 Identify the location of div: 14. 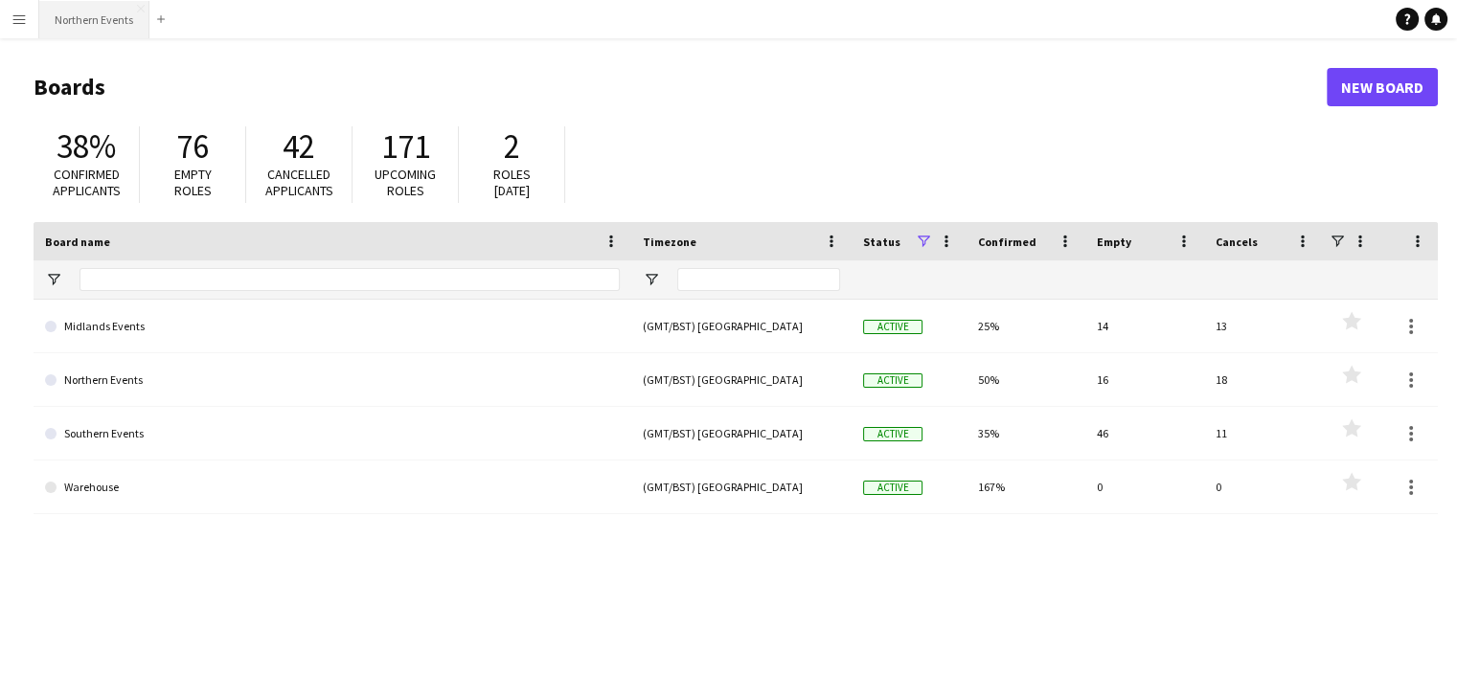
(1145, 326).